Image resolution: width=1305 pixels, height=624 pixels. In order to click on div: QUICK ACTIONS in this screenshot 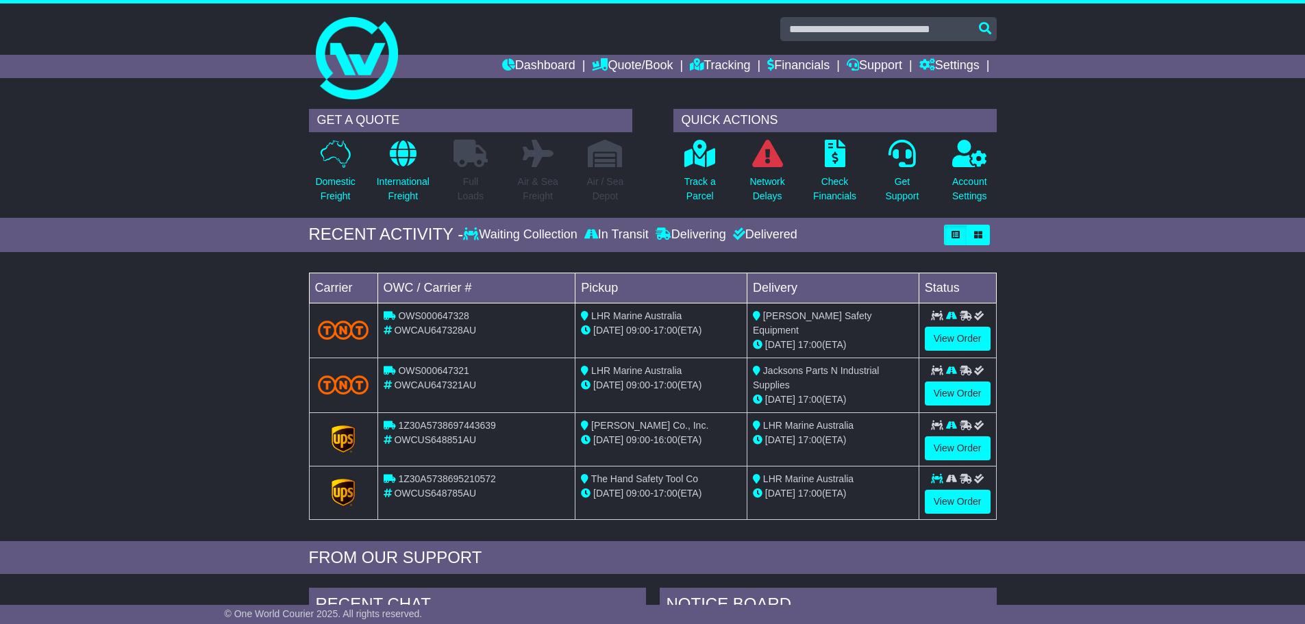, I will do `click(835, 121)`.